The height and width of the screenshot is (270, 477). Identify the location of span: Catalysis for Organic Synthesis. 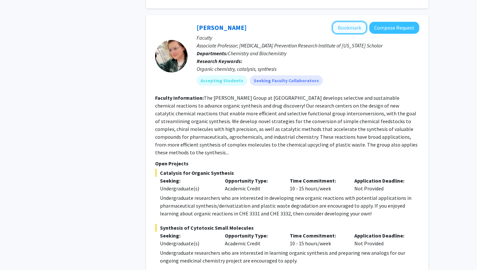
(287, 173).